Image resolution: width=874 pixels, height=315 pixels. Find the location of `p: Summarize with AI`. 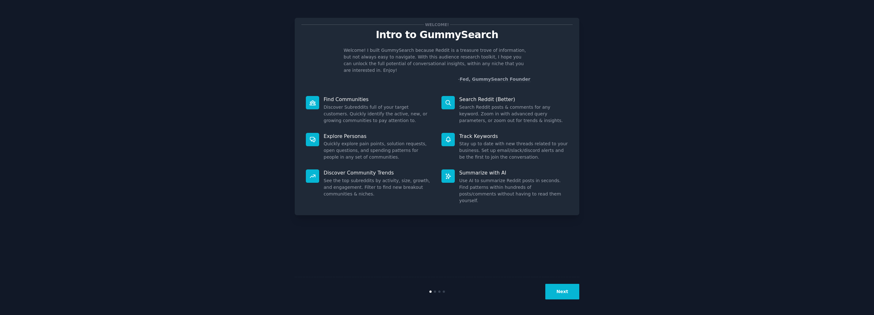

p: Summarize with AI is located at coordinates (514, 173).